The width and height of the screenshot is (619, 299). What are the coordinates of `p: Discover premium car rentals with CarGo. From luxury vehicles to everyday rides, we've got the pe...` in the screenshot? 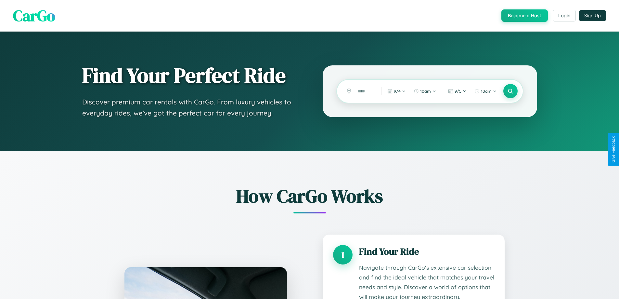 It's located at (189, 107).